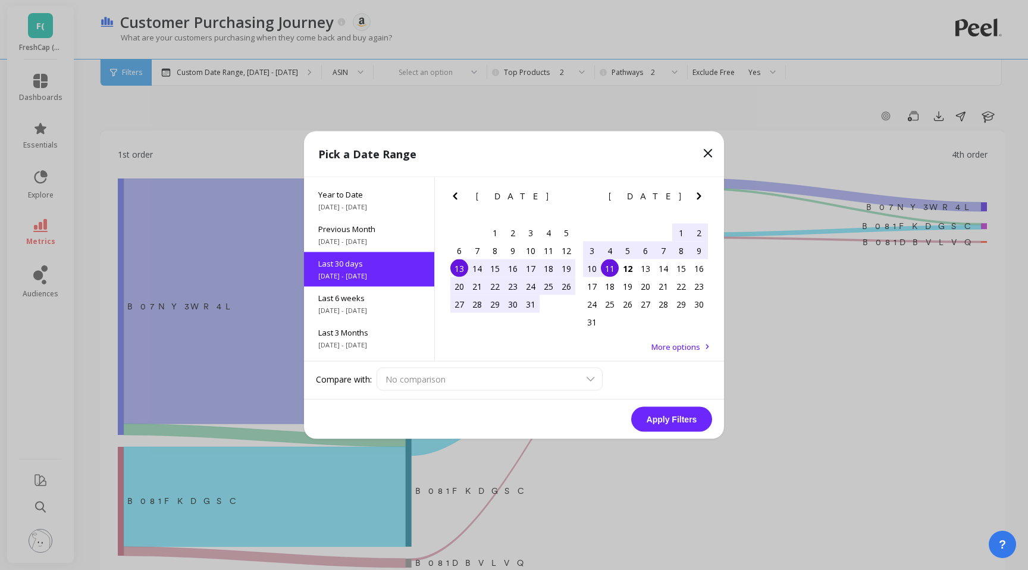 Image resolution: width=1028 pixels, height=570 pixels. Describe the element at coordinates (530, 304) in the screenshot. I see `div: Choose Thursday, July 31st, 2025` at that location.